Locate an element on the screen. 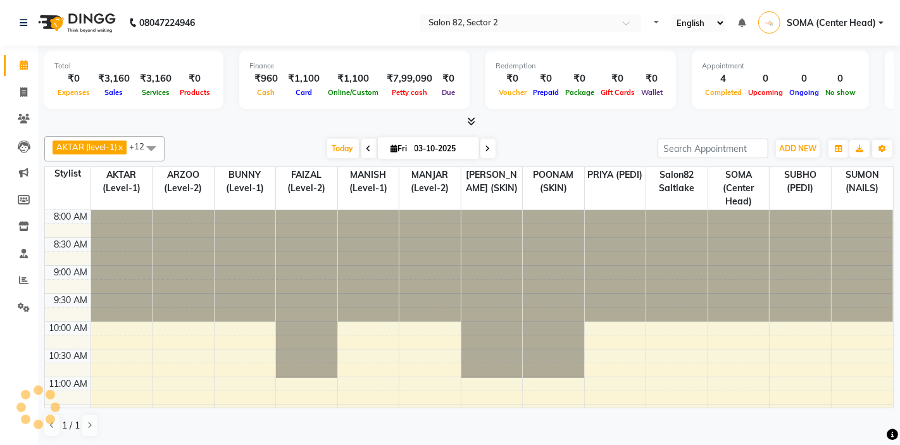 Image resolution: width=900 pixels, height=445 pixels. div: 4 is located at coordinates (723, 78).